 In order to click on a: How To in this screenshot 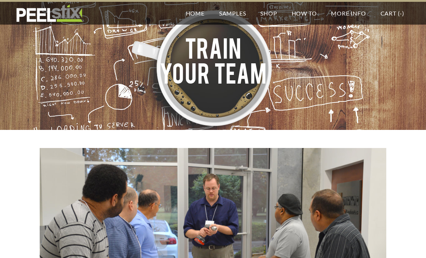, I will do `click(305, 13)`.